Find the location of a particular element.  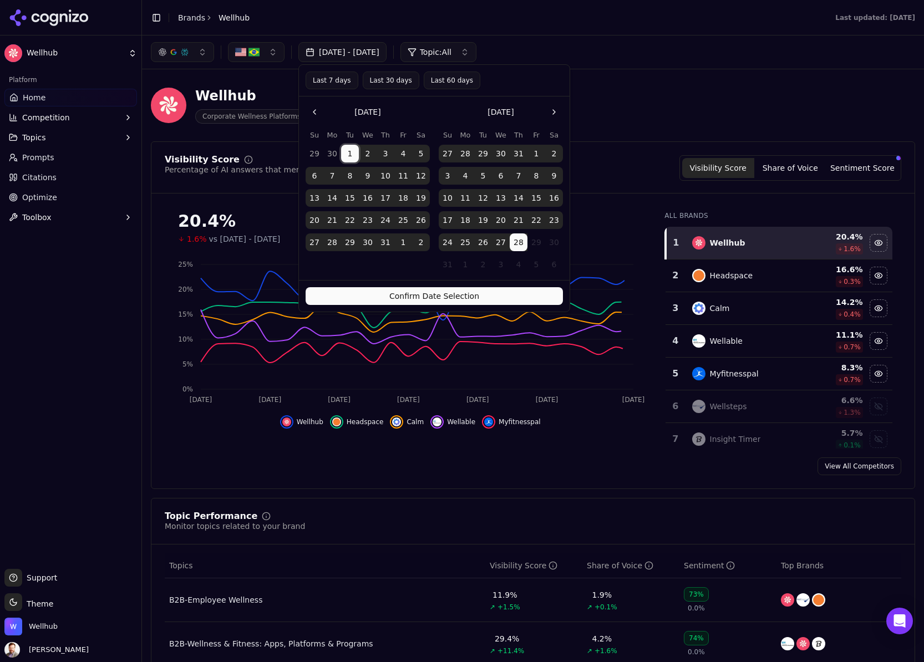

th: Top Brands is located at coordinates (839, 566).